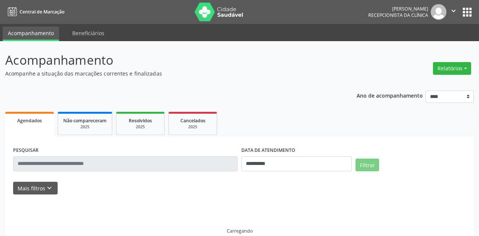 The image size is (479, 236). Describe the element at coordinates (467, 12) in the screenshot. I see `button: apps` at that location.